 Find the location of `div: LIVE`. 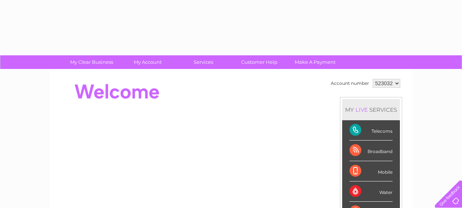

div: LIVE is located at coordinates (362, 109).